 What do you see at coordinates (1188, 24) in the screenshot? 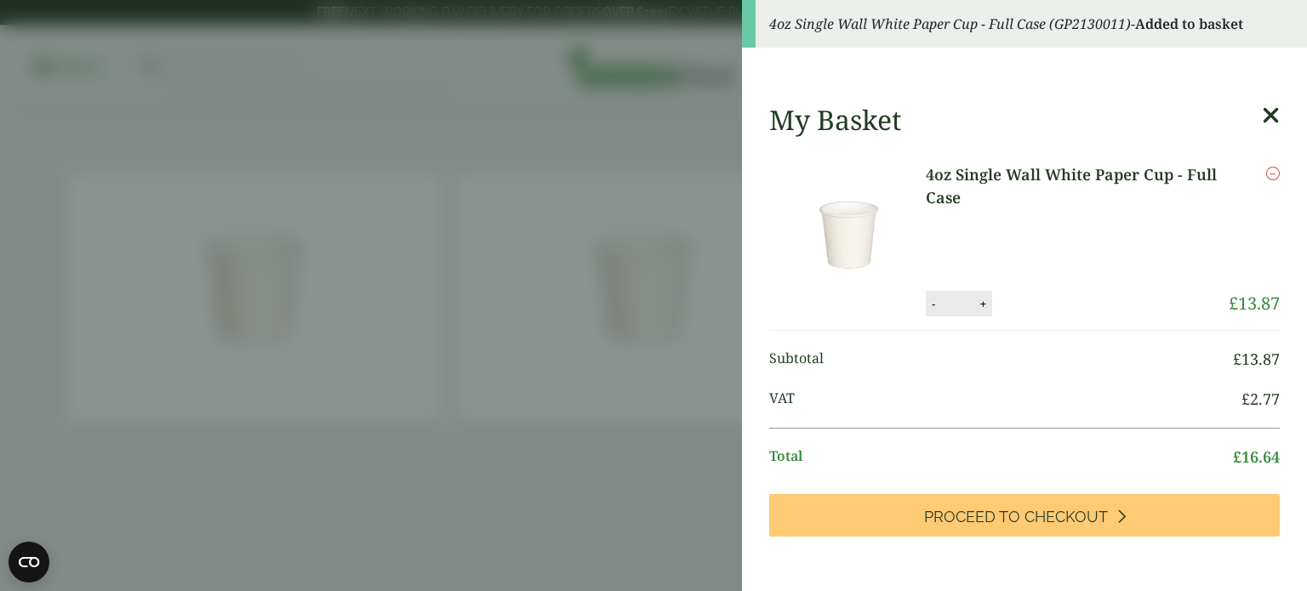
I see `strong: Added to basket` at bounding box center [1188, 24].